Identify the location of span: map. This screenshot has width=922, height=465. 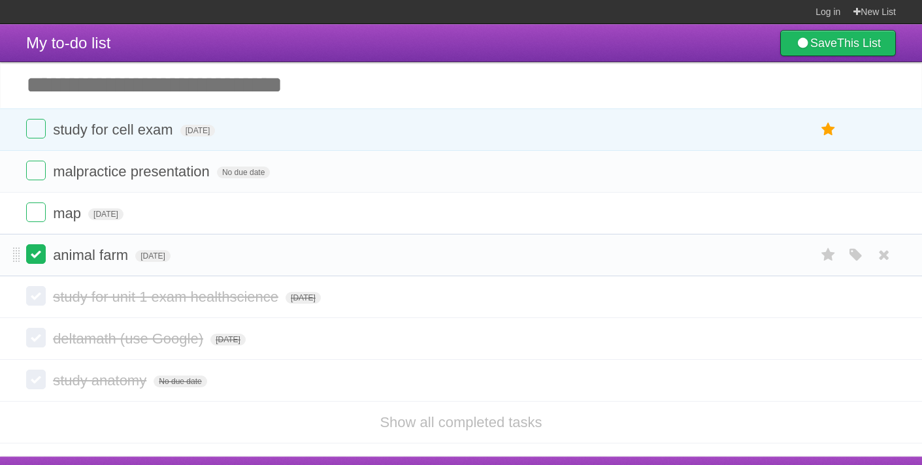
(69, 213).